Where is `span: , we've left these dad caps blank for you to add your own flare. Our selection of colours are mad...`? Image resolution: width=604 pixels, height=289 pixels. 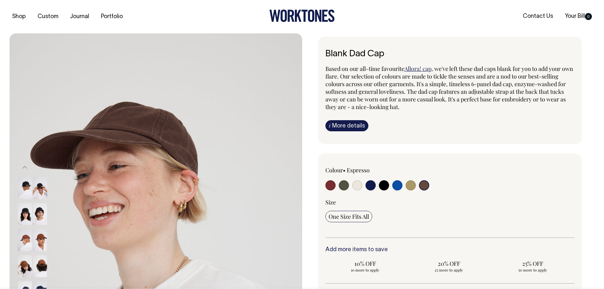 span: , we've left these dad caps blank for you to add your own flare. Our selection of colours are mad... is located at coordinates (449, 88).